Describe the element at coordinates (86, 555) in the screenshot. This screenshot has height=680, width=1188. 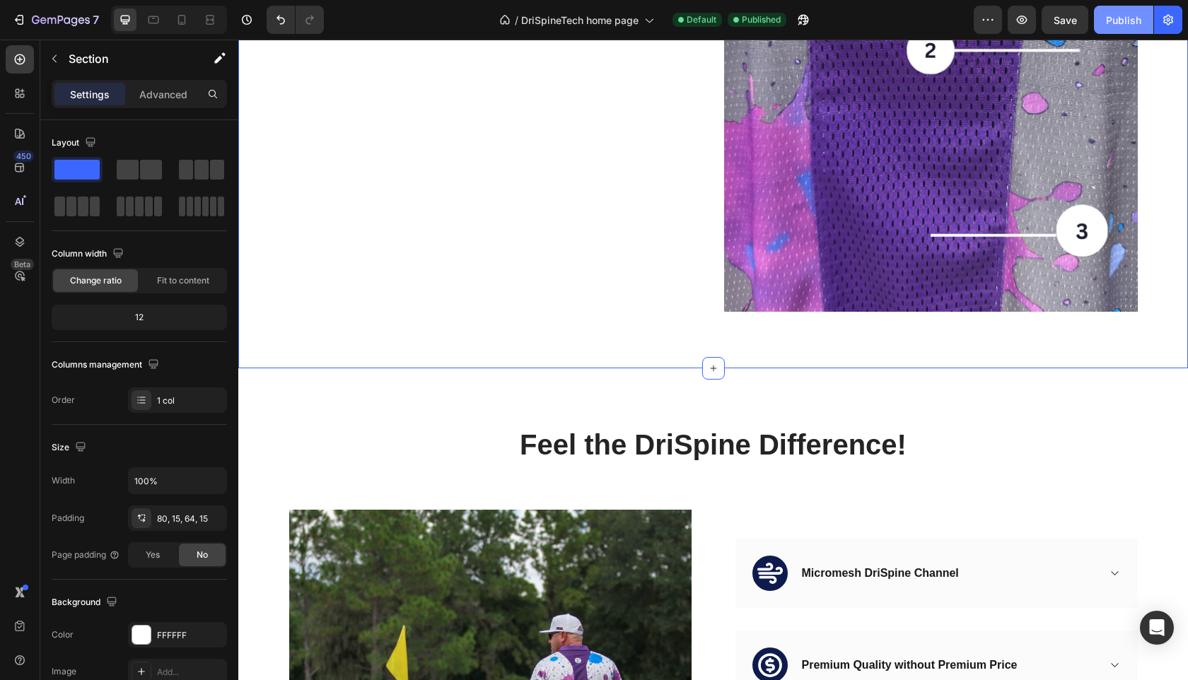
I see `div: Page padding` at that location.